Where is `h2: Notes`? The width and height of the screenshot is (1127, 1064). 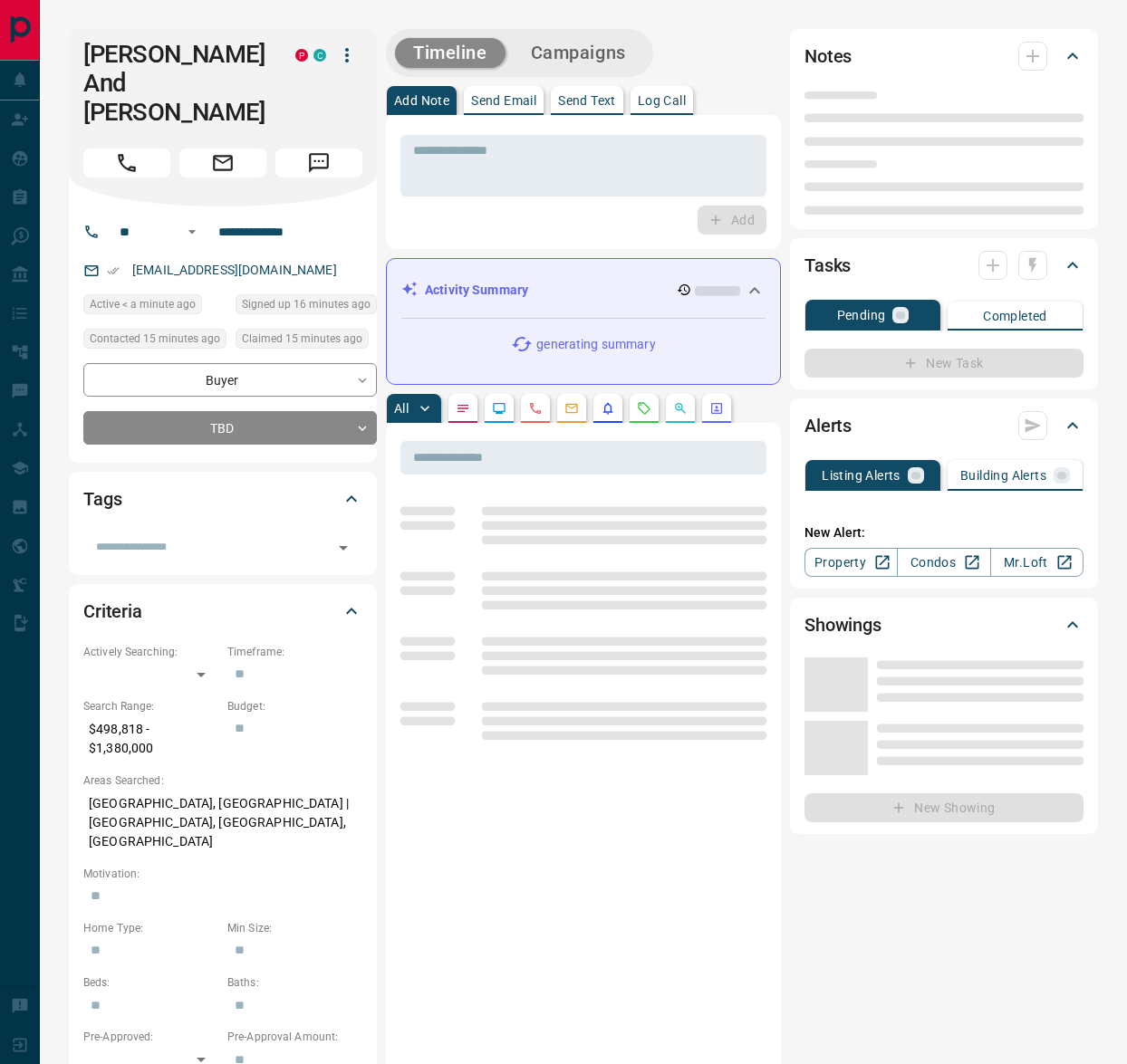 h2: Notes is located at coordinates (828, 56).